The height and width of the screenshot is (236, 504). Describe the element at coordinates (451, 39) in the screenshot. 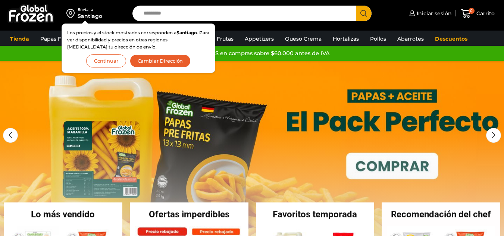

I see `a: Descuentos` at that location.